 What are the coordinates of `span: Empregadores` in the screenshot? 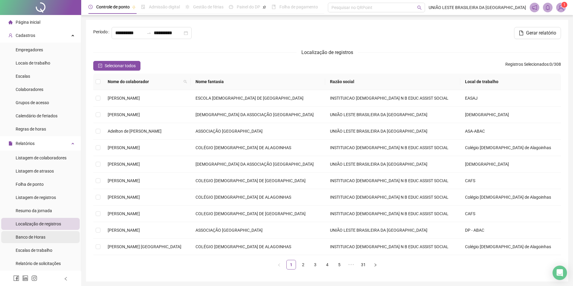 It's located at (29, 50).